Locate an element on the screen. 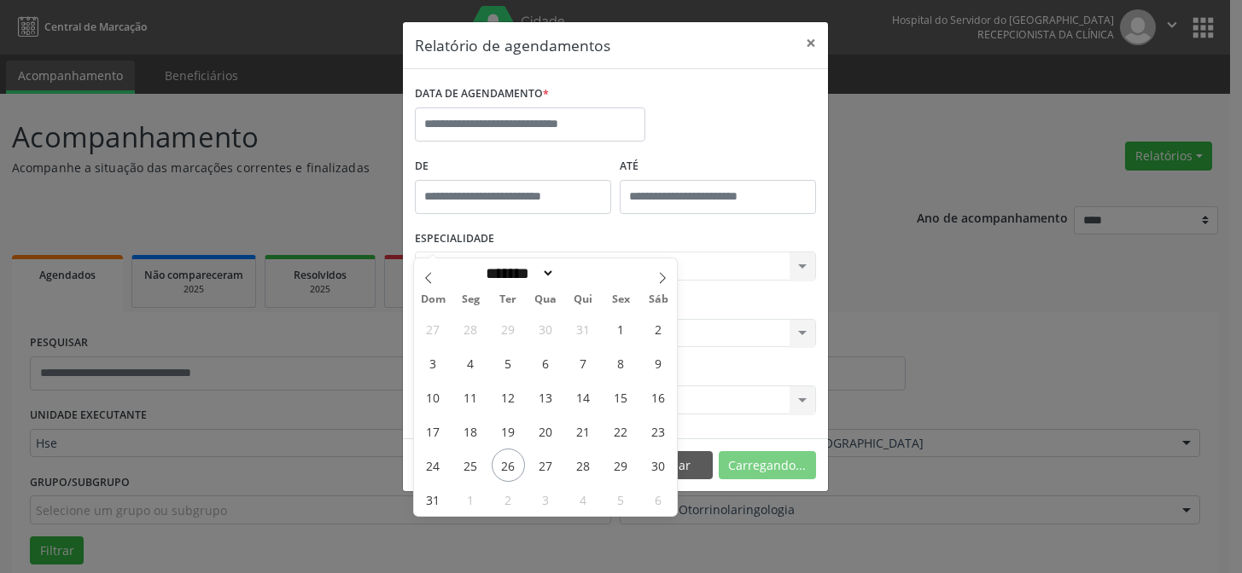 Image resolution: width=1242 pixels, height=573 pixels. label: ATÉ is located at coordinates (718, 166).